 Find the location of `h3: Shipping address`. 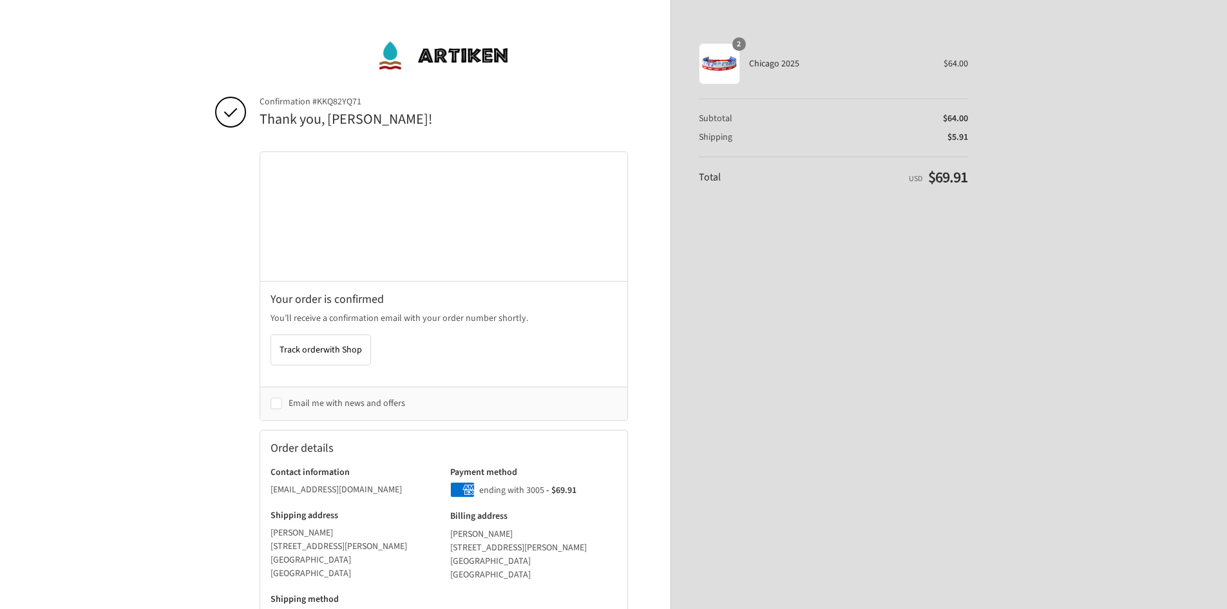

h3: Shipping address is located at coordinates (354, 515).